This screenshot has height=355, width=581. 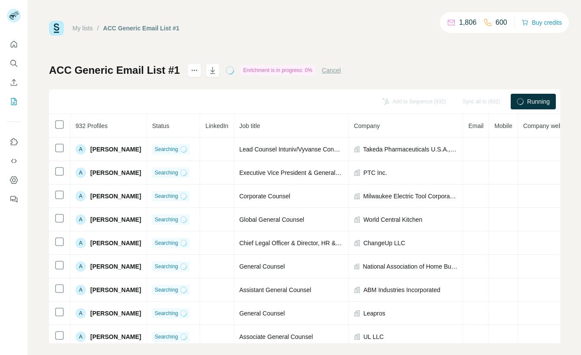 What do you see at coordinates (14, 82) in the screenshot?
I see `button: Enrich CSV` at bounding box center [14, 82].